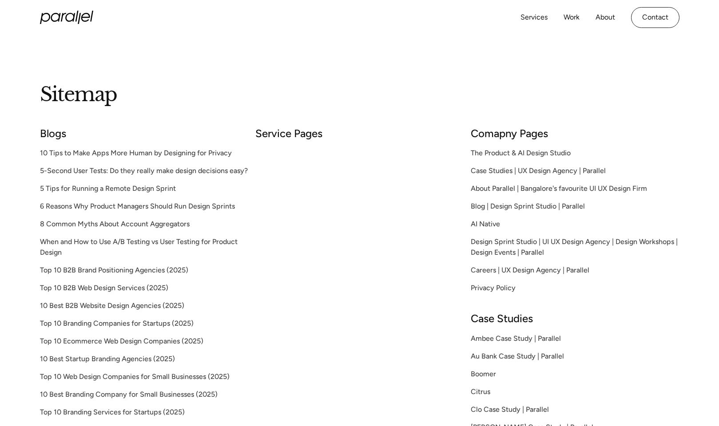 This screenshot has width=719, height=426. Describe the element at coordinates (605, 17) in the screenshot. I see `a: About` at that location.